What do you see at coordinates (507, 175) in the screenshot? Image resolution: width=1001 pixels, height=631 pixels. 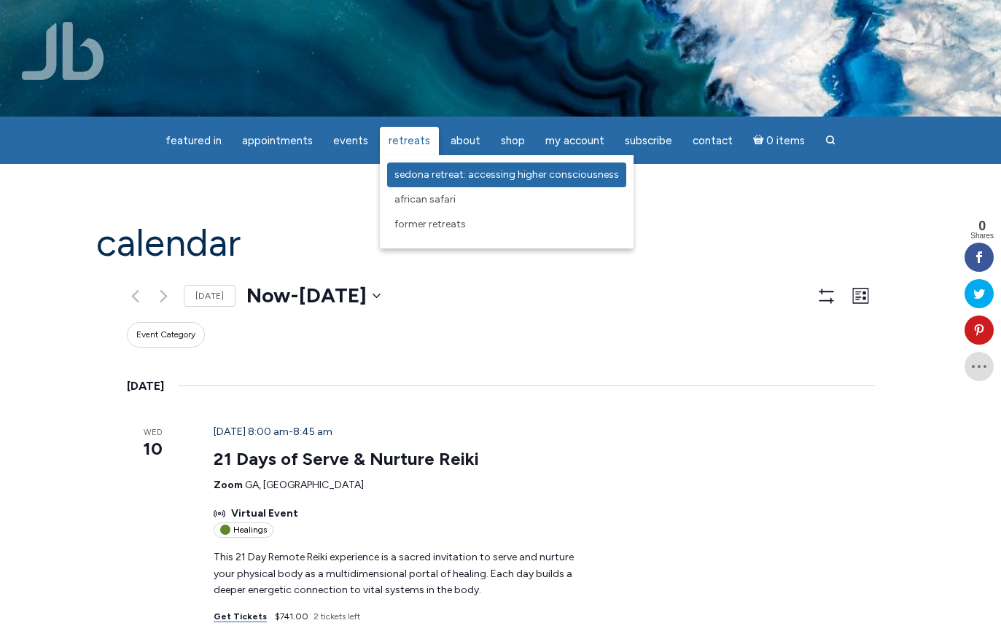 I see `a: Sedona Retreat: Accessing Higher Consciousness` at bounding box center [507, 175].